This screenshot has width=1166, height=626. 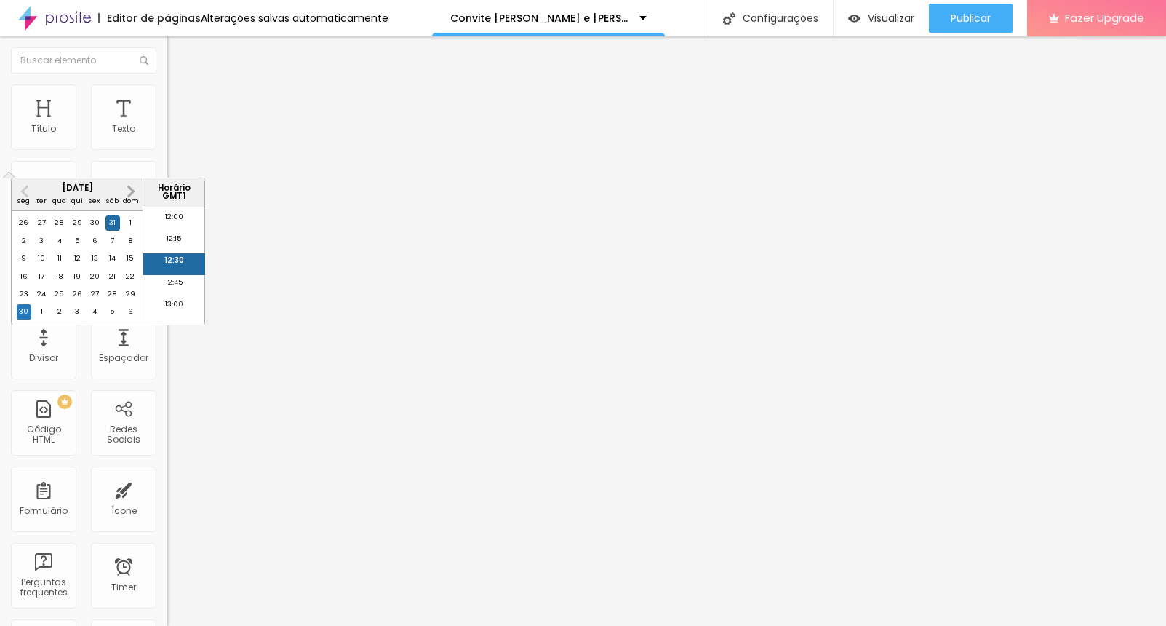 I want to click on div: Choose quinta-feira, 12 de setembro de 2024, so click(x=77, y=258).